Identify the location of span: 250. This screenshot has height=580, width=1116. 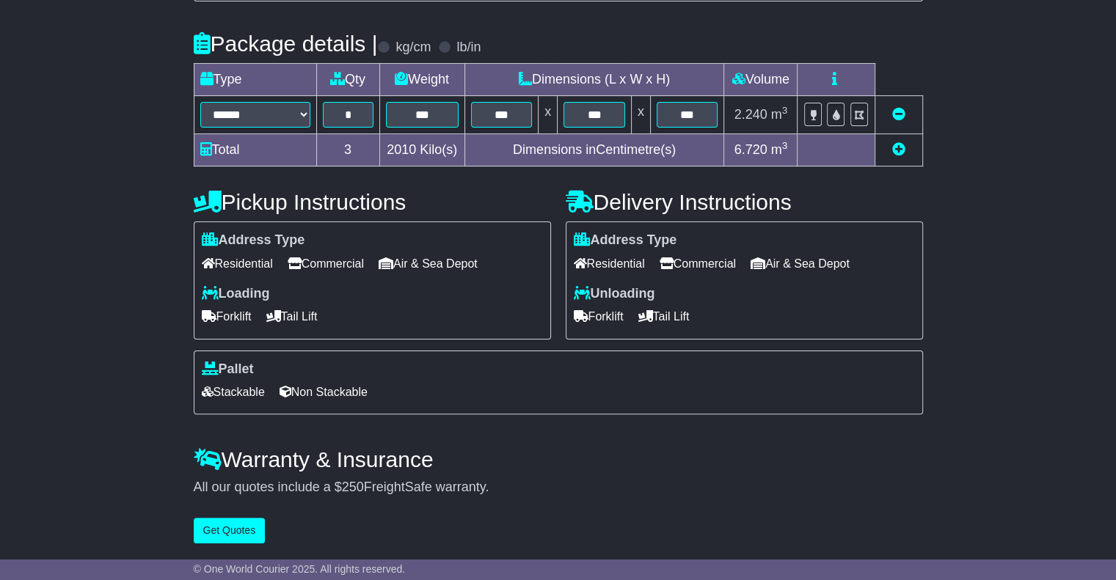
(353, 487).